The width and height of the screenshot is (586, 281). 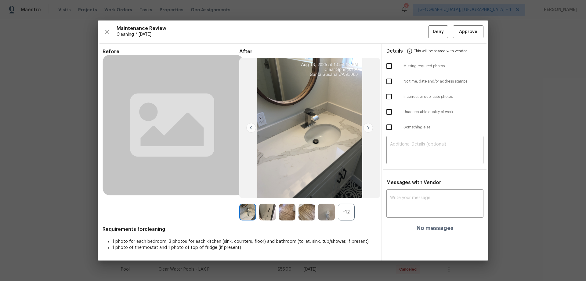 What do you see at coordinates (438, 32) in the screenshot?
I see `span: Deny` at bounding box center [438, 32].